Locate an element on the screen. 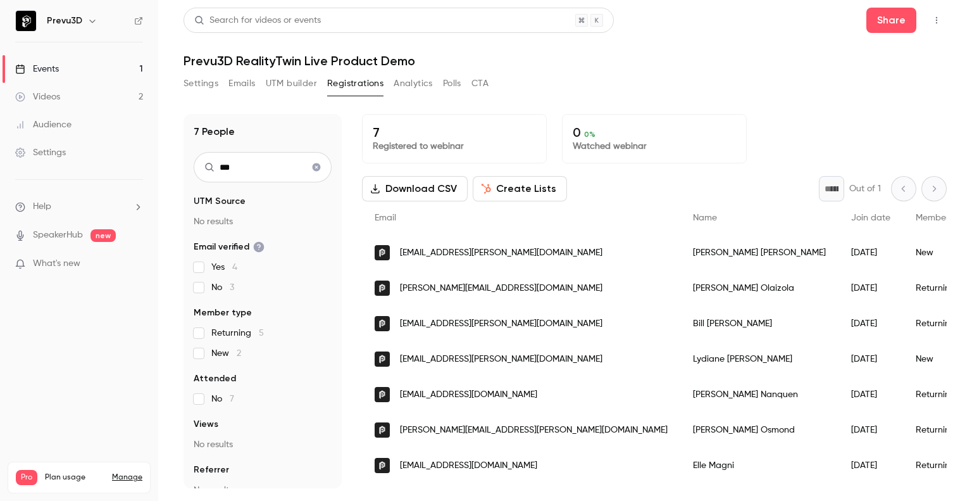 This screenshot has width=972, height=501. p: 0 is located at coordinates (655, 132).